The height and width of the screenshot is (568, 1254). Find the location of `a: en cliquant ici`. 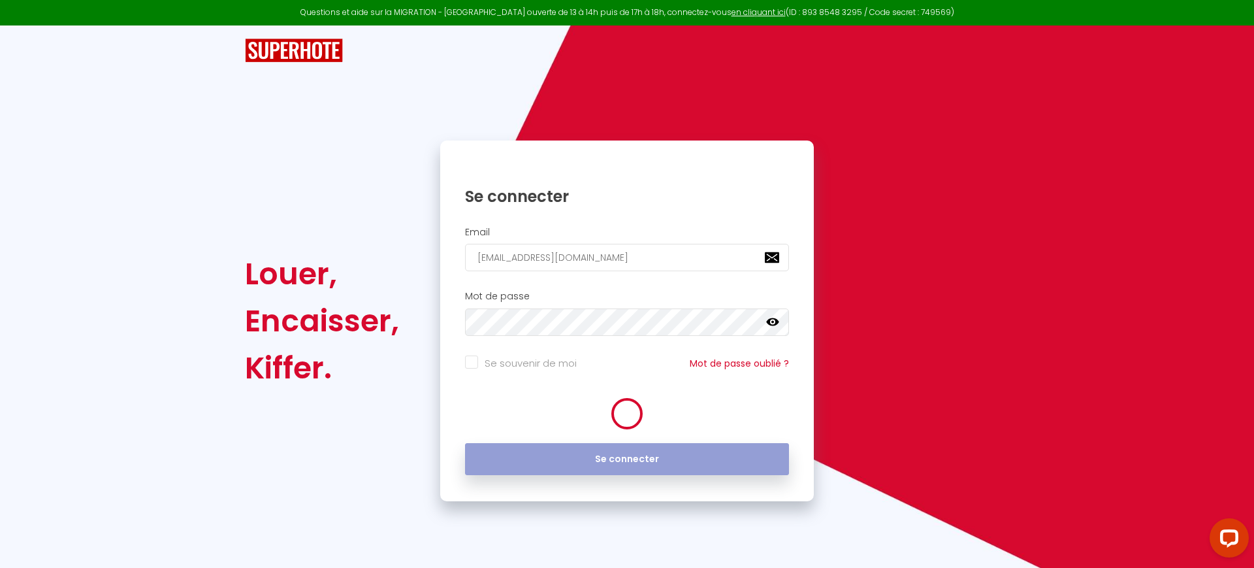

a: en cliquant ici is located at coordinates (758, 12).